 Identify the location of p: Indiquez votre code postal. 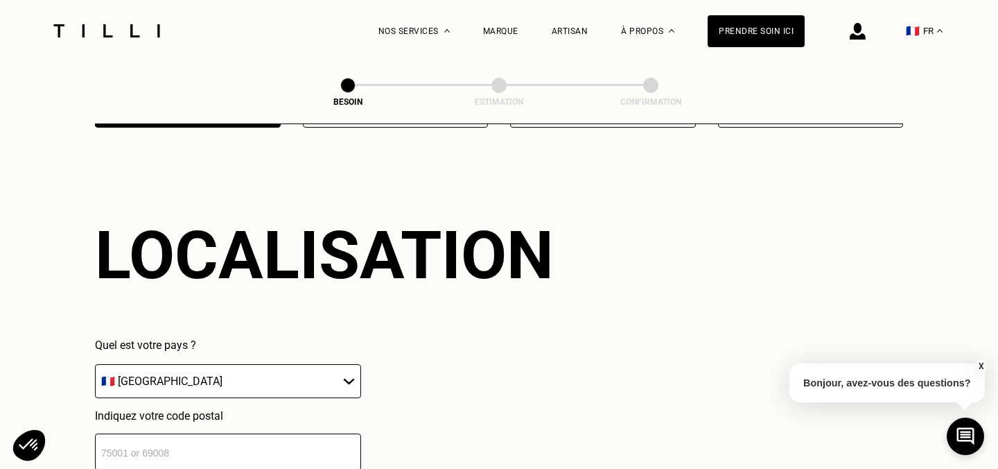
(228, 415).